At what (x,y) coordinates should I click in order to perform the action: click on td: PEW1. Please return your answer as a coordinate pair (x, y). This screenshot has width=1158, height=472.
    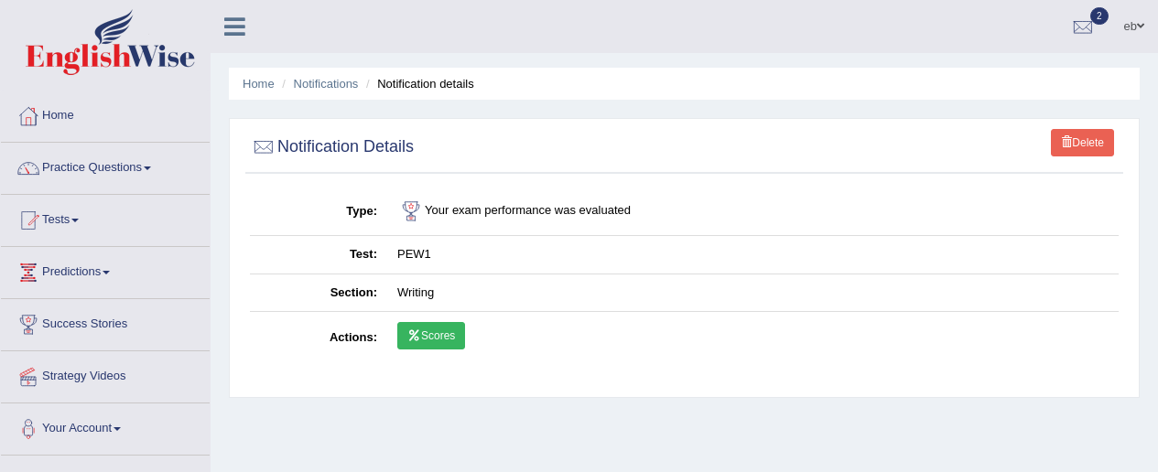
    Looking at the image, I should click on (753, 255).